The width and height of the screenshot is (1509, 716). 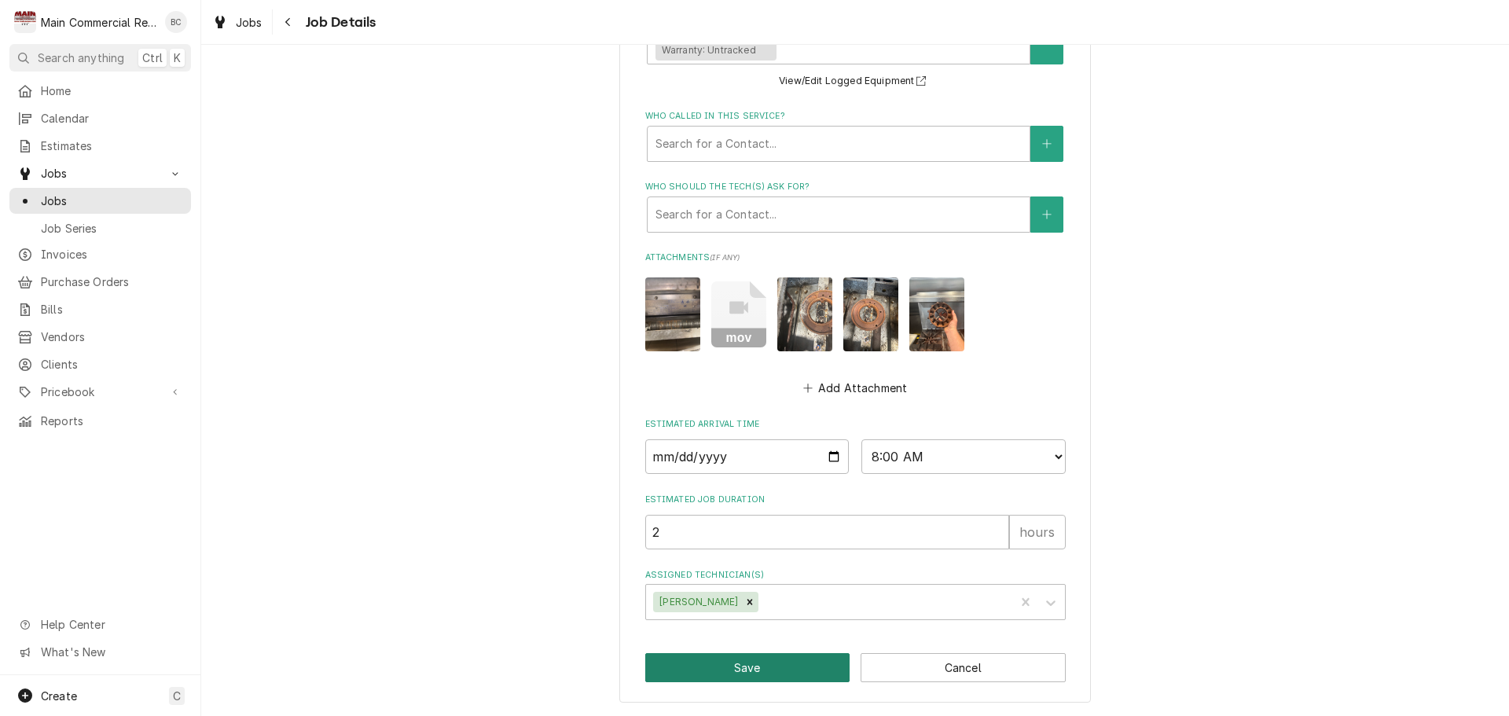 I want to click on span: ( if any ), so click(x=724, y=257).